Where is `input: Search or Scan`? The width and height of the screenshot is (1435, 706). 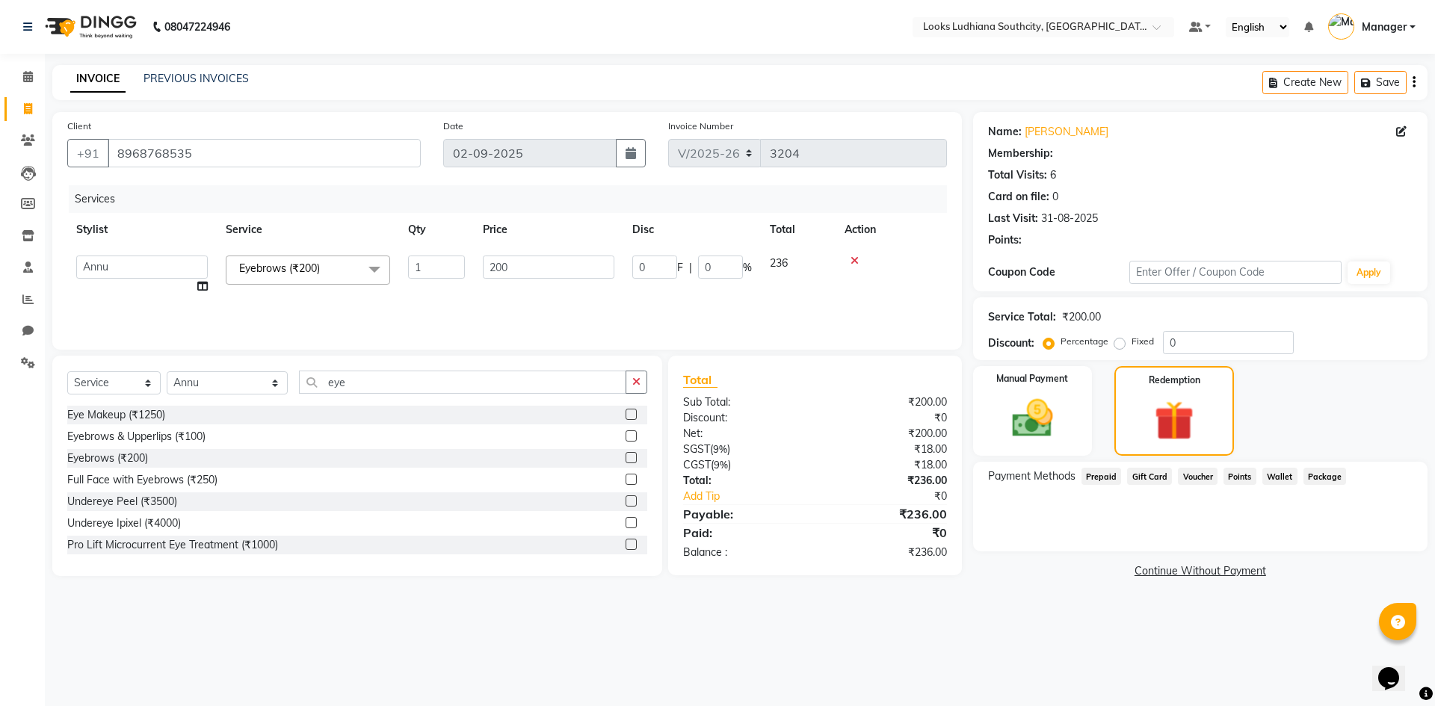 input: Search or Scan is located at coordinates (463, 382).